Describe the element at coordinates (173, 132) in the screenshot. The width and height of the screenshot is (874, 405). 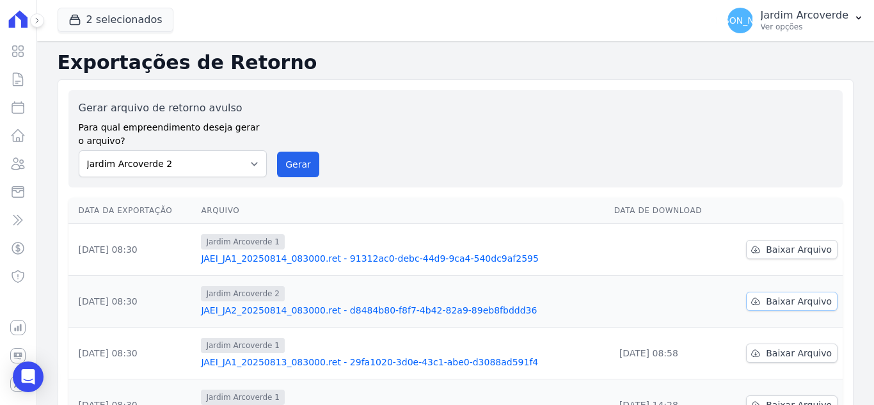
I see `label: Para qual empreendimento deseja gerar o arquivo?` at that location.